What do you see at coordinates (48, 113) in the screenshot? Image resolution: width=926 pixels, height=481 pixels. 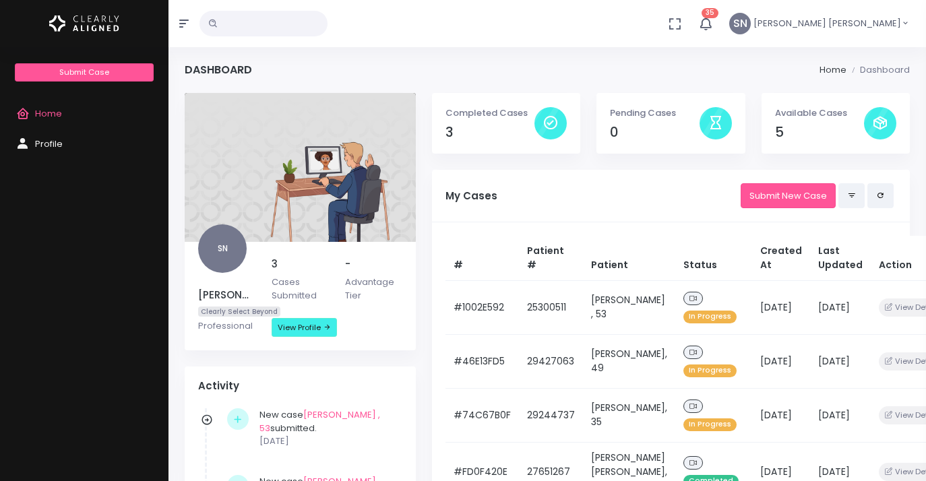 I see `span: Home` at bounding box center [48, 113].